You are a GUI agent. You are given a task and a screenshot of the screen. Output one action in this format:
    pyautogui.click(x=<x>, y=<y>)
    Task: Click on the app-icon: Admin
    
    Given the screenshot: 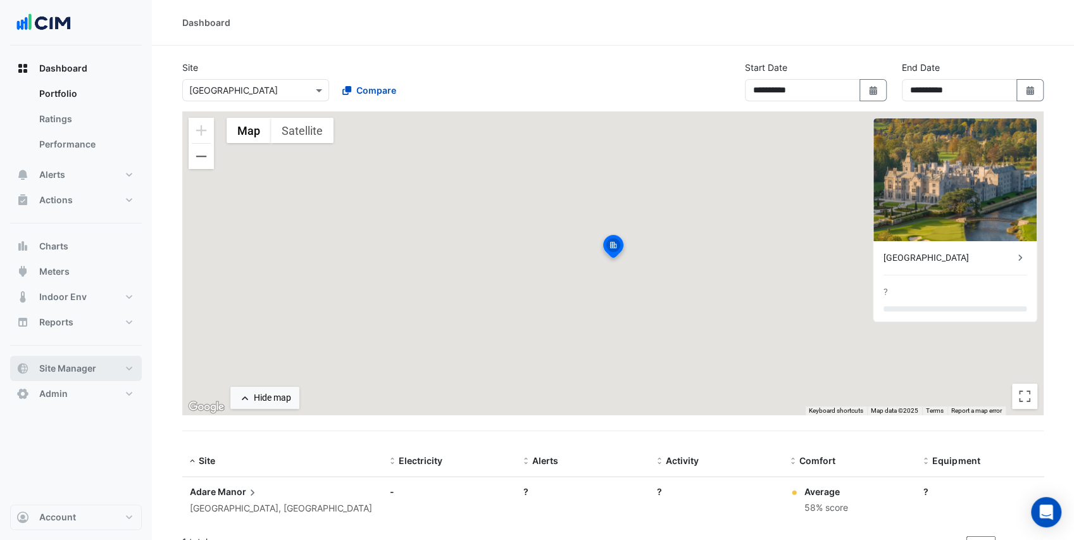 What is the action you would take?
    pyautogui.click(x=23, y=394)
    